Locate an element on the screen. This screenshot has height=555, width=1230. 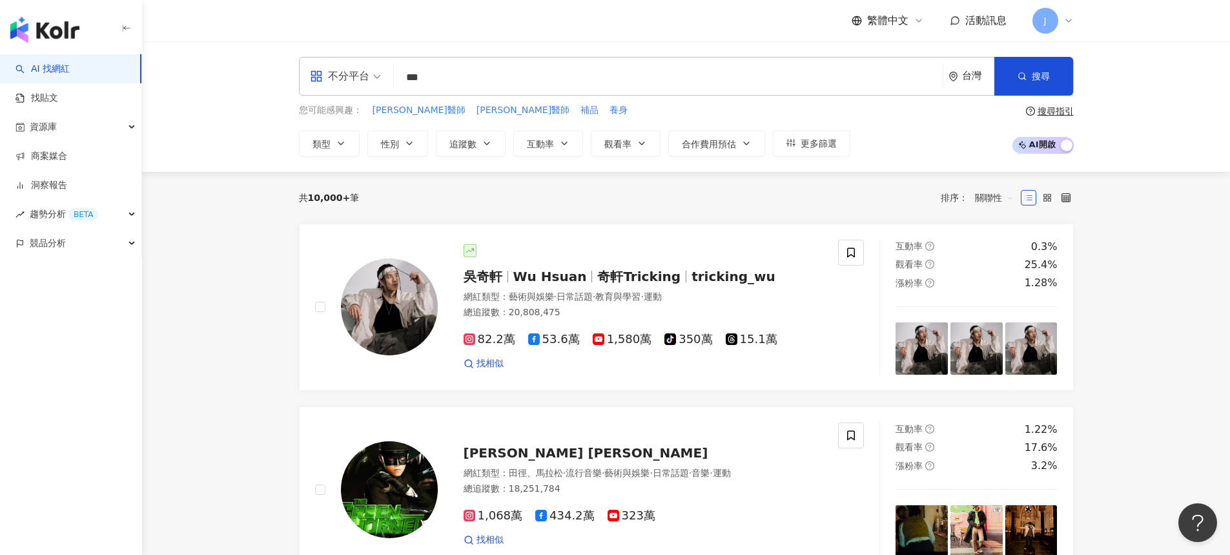
div: BETA is located at coordinates (83, 214).